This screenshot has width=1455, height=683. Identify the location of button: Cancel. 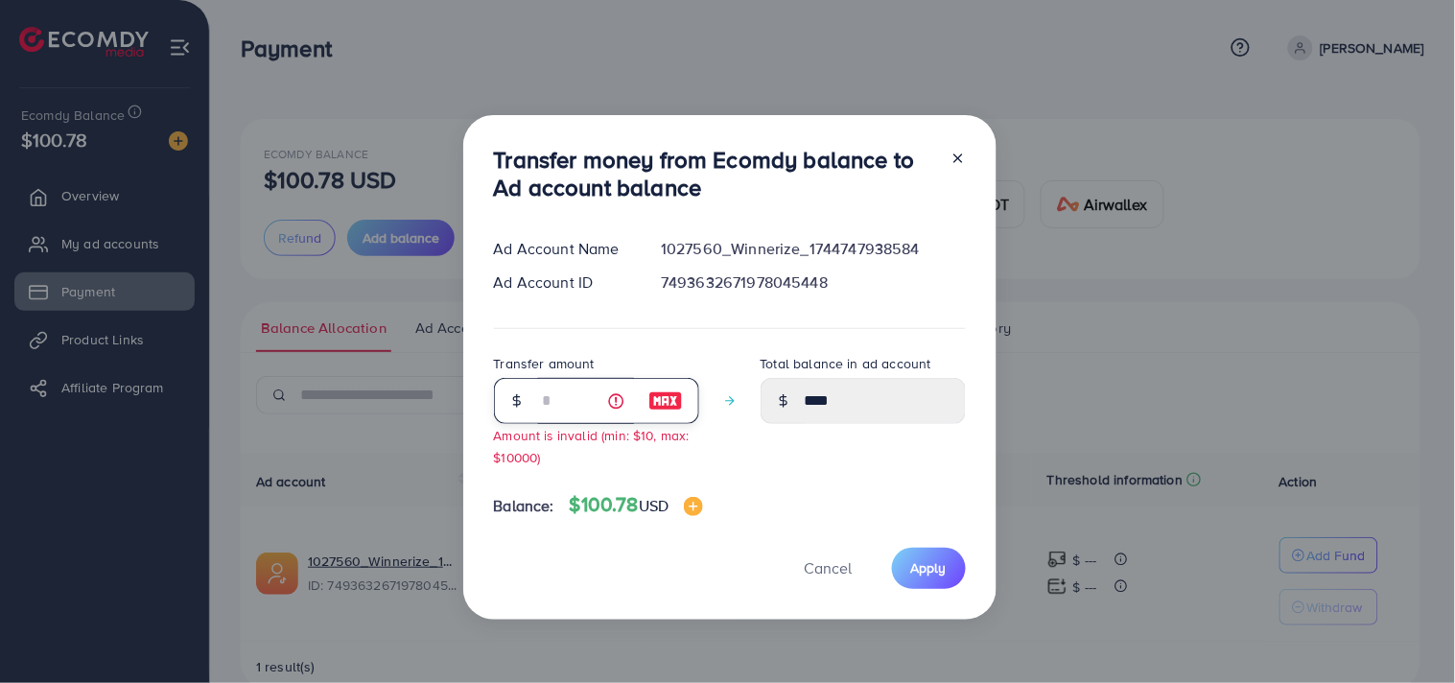
(828, 568).